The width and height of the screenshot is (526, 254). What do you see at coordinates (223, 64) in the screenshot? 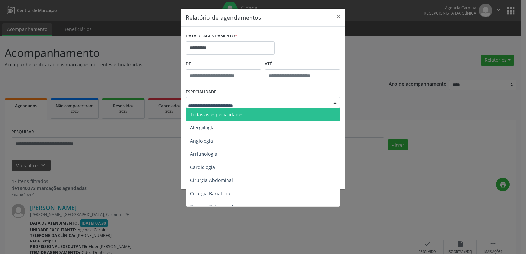
I see `label: De` at bounding box center [223, 64].